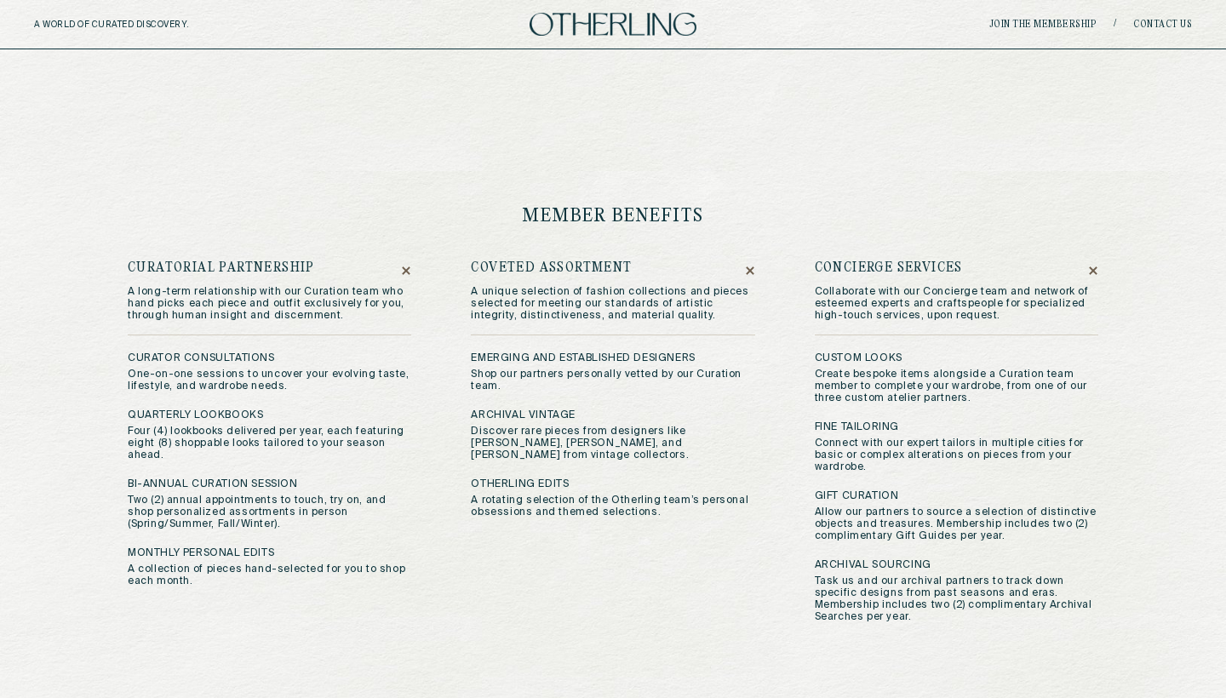  Describe the element at coordinates (612, 268) in the screenshot. I see `h5: Coveted Assortment` at that location.